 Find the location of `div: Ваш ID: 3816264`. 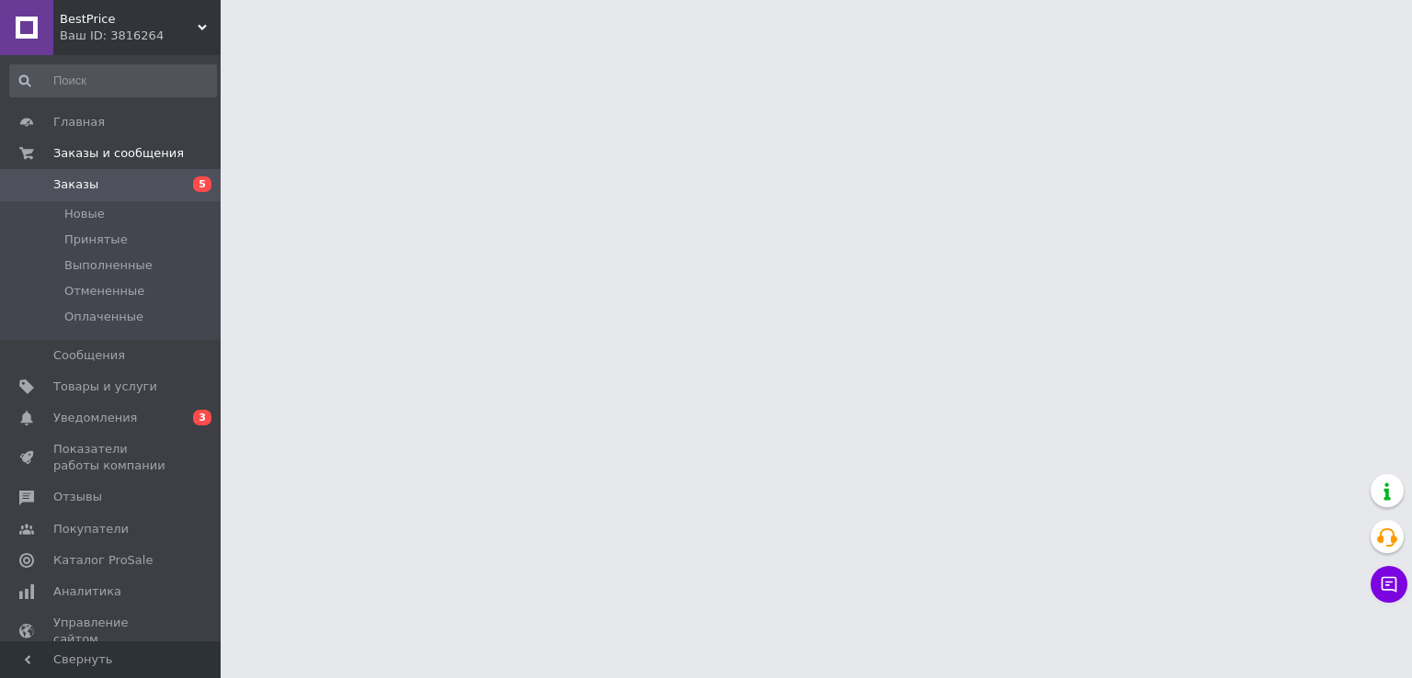

div: Ваш ID: 3816264 is located at coordinates (140, 36).